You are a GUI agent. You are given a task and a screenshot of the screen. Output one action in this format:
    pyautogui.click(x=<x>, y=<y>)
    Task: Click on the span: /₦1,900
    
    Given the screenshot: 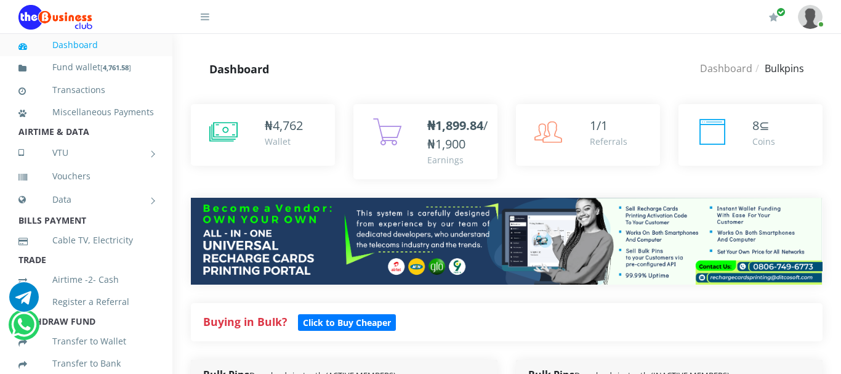 What is the action you would take?
    pyautogui.click(x=457, y=134)
    